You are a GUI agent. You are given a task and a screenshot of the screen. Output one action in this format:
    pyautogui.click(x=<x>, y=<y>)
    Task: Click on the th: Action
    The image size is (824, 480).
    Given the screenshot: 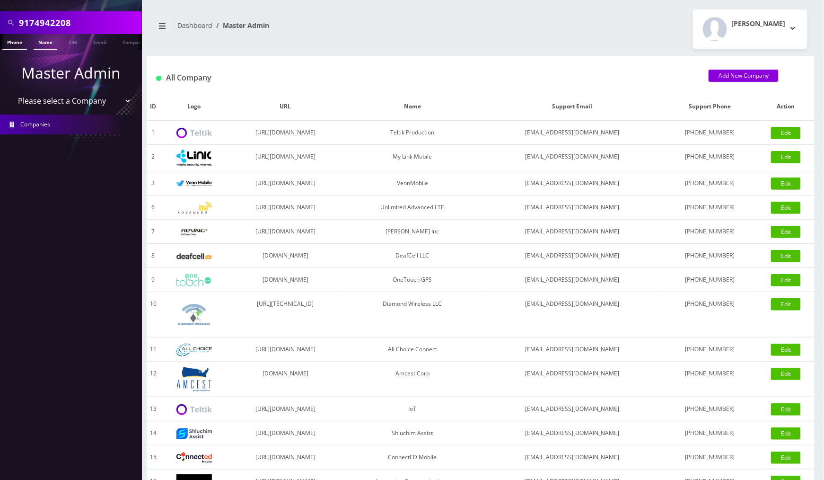 What is the action you would take?
    pyautogui.click(x=786, y=106)
    